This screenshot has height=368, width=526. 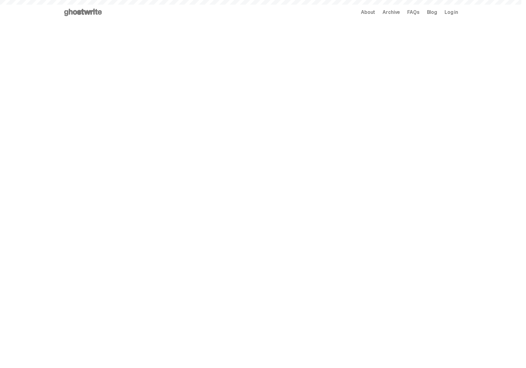 I want to click on span: About, so click(x=368, y=12).